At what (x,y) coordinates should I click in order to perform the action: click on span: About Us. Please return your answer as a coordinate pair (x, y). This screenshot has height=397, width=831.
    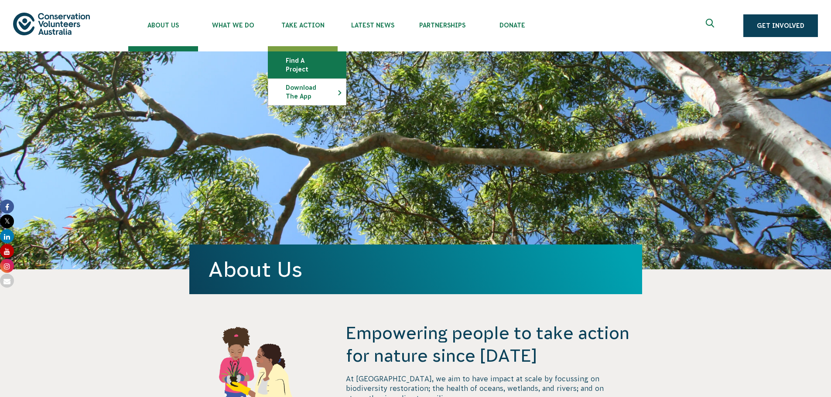
    Looking at the image, I should click on (163, 25).